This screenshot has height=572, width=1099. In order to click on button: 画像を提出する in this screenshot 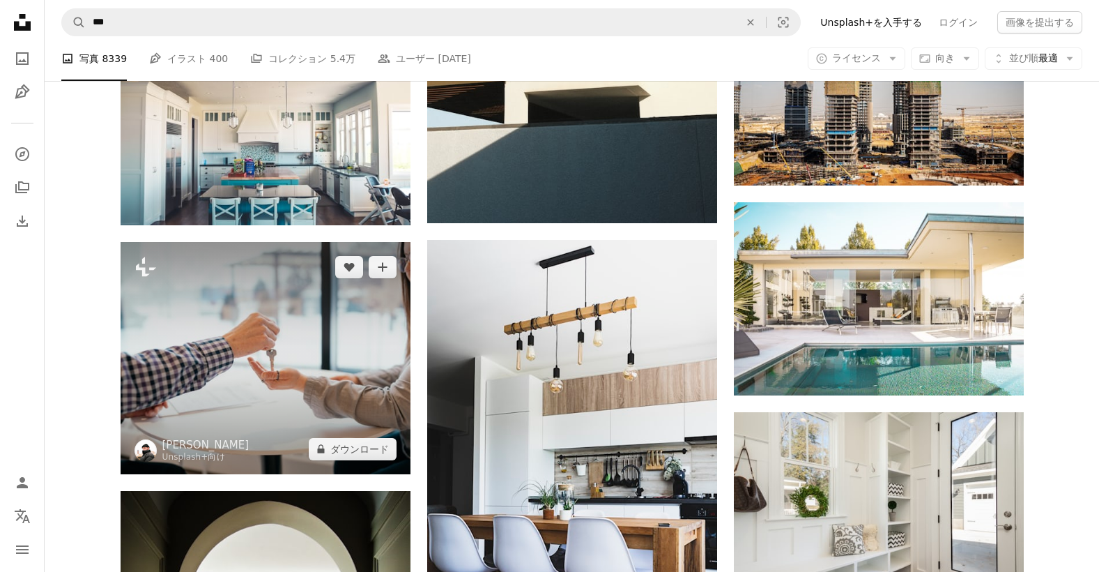, I will do `click(1040, 22)`.